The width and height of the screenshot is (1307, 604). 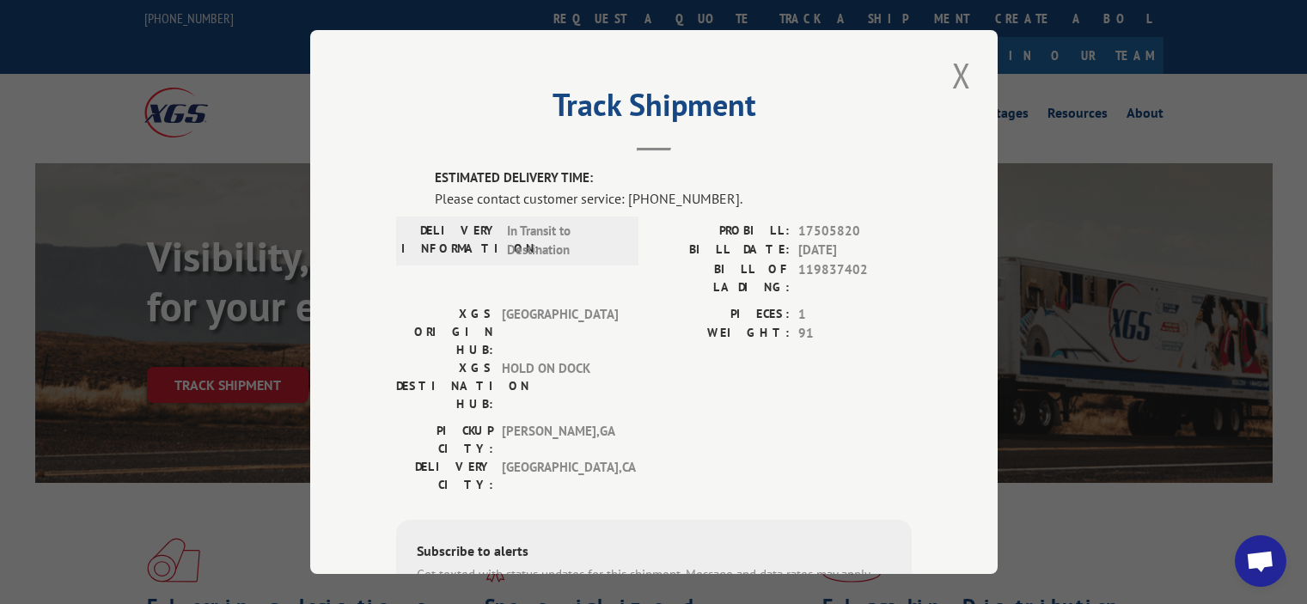 What do you see at coordinates (962, 75) in the screenshot?
I see `button: Close modal` at bounding box center [962, 75].